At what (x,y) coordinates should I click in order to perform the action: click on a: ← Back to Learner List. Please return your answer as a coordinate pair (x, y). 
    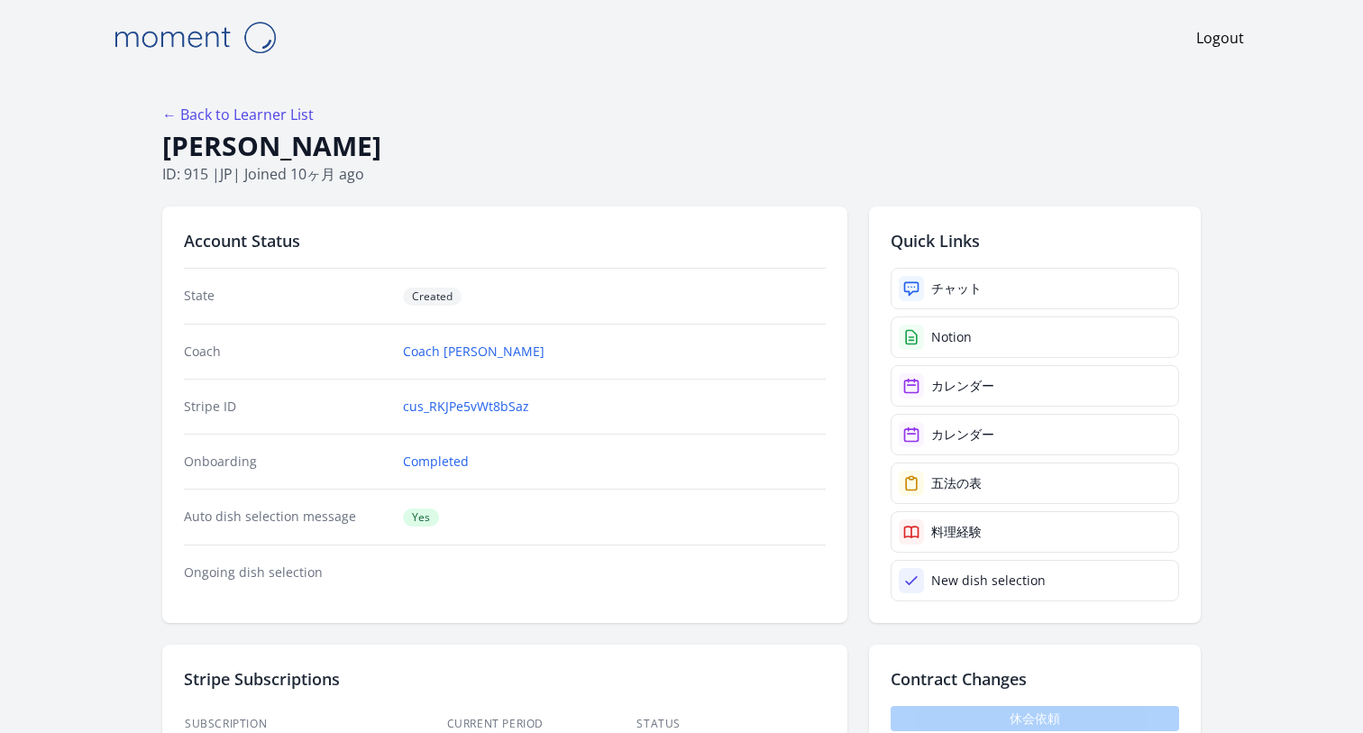
    Looking at the image, I should click on (238, 114).